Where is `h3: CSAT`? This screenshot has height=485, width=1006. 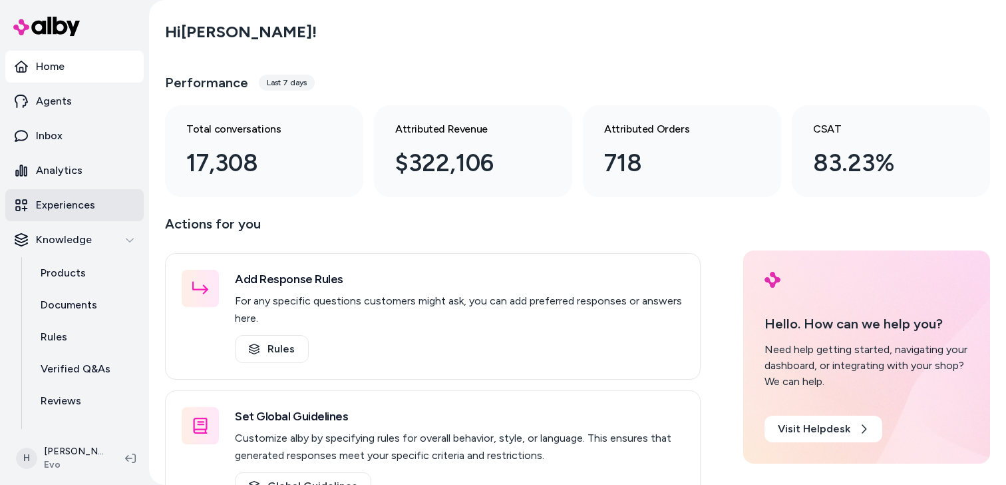
h3: CSAT is located at coordinates (881, 129).